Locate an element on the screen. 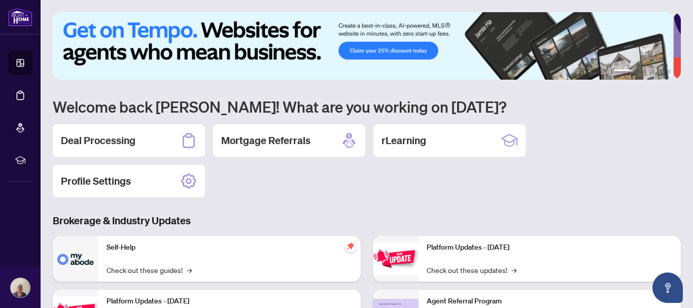 The image size is (693, 308). img: Self-Help is located at coordinates (76, 259).